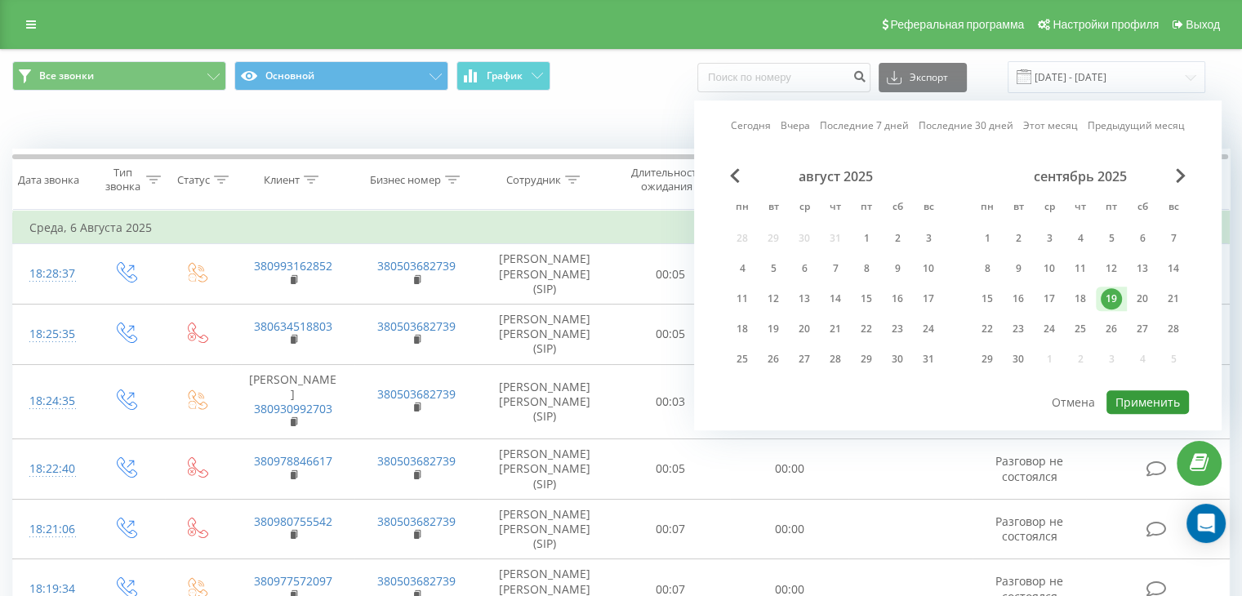  Describe the element at coordinates (193, 180) in the screenshot. I see `div: Статус` at that location.